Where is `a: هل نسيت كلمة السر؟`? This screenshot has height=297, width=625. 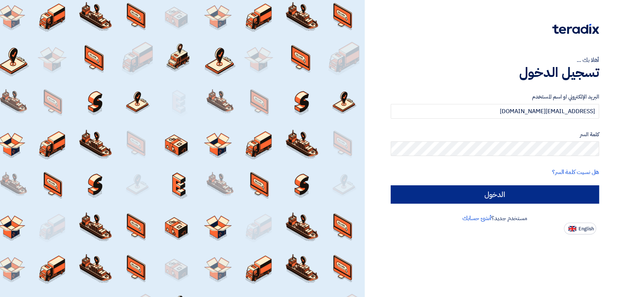 a: هل نسيت كلمة السر؟ is located at coordinates (575, 172).